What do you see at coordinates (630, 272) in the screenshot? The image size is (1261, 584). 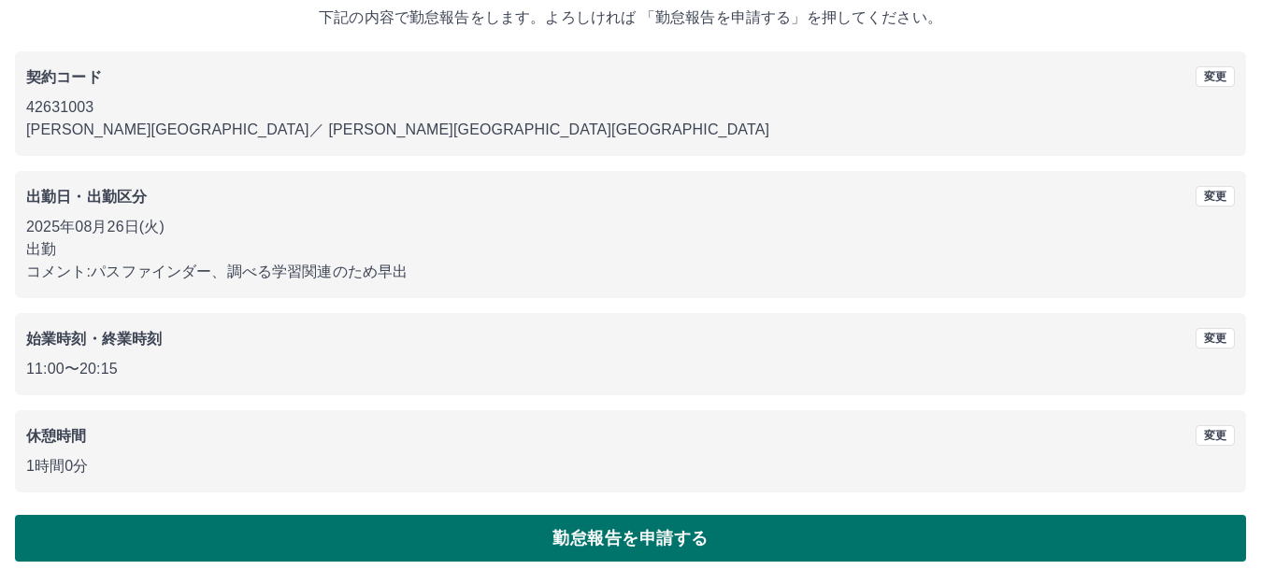 I see `p: コメント: パスファインダー、調べる学習関連のため早出` at bounding box center [630, 272].